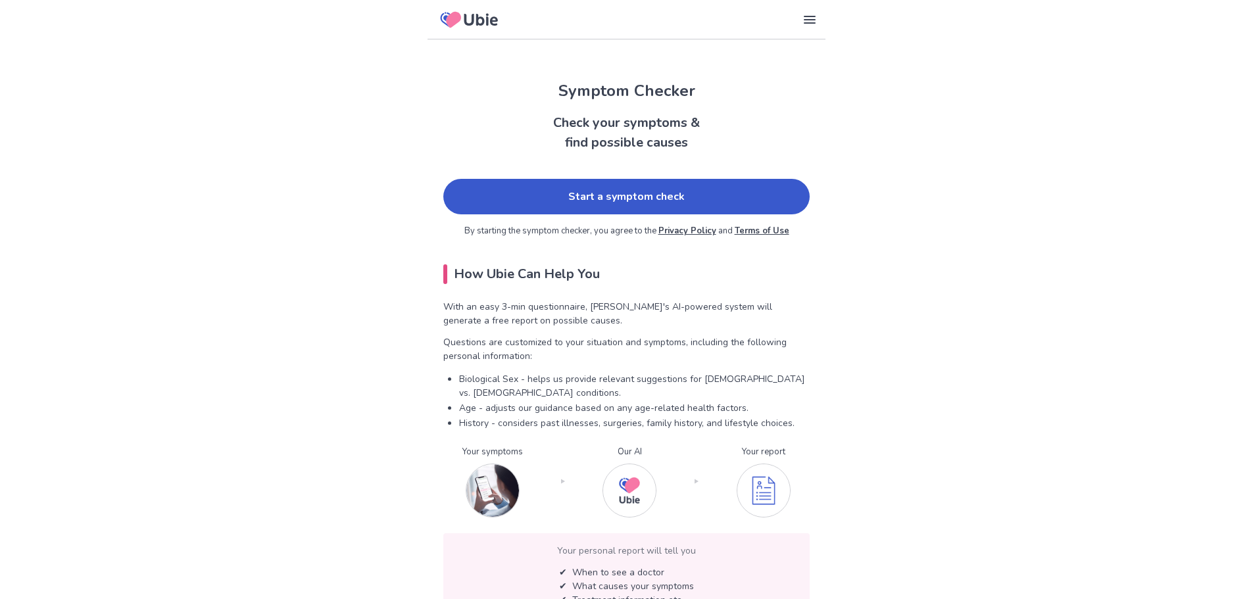  Describe the element at coordinates (634, 423) in the screenshot. I see `p: History - considers past illnesses, surgeries, family history, and lifestyle choices.` at that location.